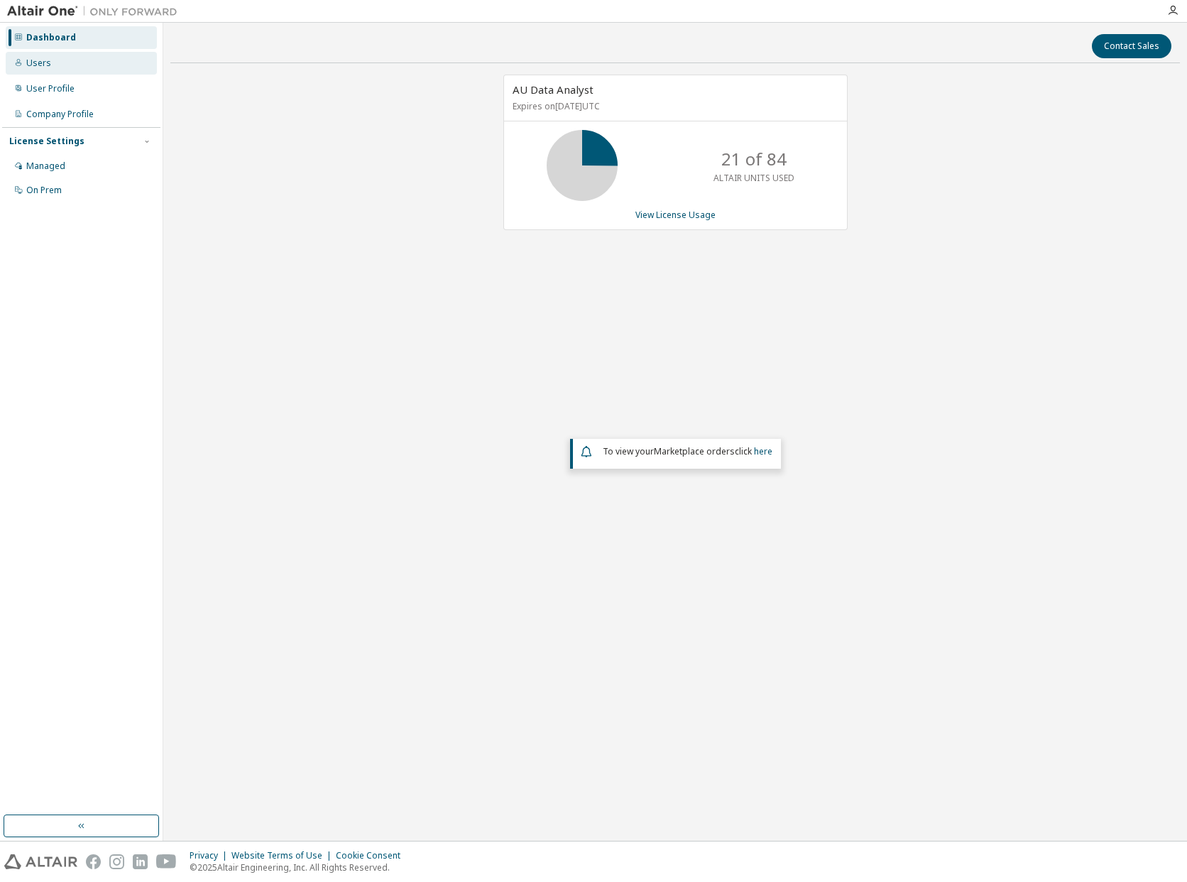 The height and width of the screenshot is (882, 1187). Describe the element at coordinates (283, 855) in the screenshot. I see `div: Website Terms of Use` at that location.